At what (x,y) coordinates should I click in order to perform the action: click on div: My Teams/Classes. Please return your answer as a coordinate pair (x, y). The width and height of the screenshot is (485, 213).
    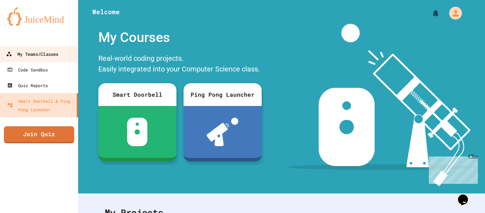
    Looking at the image, I should click on (32, 54).